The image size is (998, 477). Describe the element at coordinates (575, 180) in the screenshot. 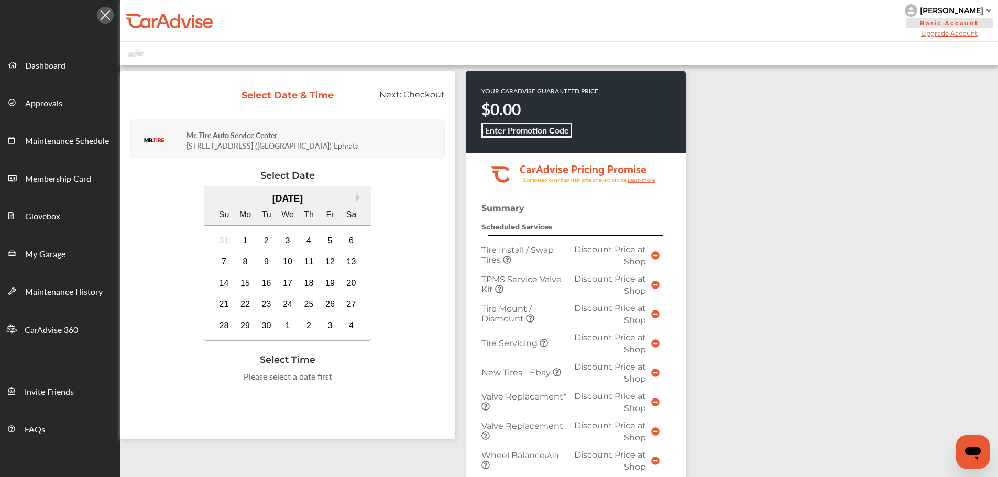

I see `tspan: Guaranteed lower than retail price on every service.` at that location.